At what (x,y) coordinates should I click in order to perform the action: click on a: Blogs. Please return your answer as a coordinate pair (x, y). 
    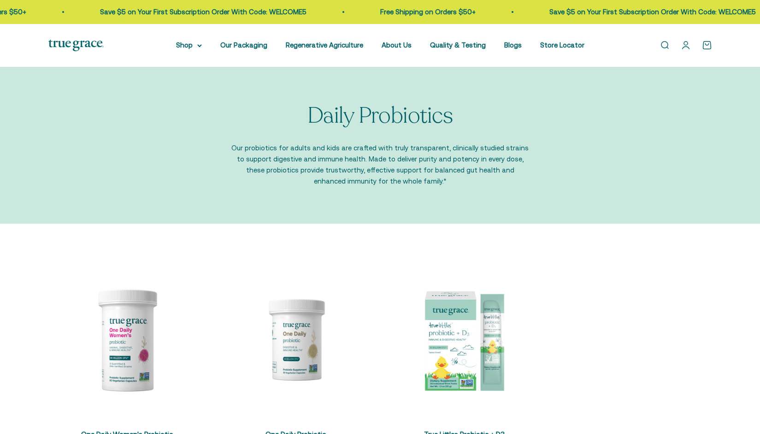
    Looking at the image, I should click on (513, 45).